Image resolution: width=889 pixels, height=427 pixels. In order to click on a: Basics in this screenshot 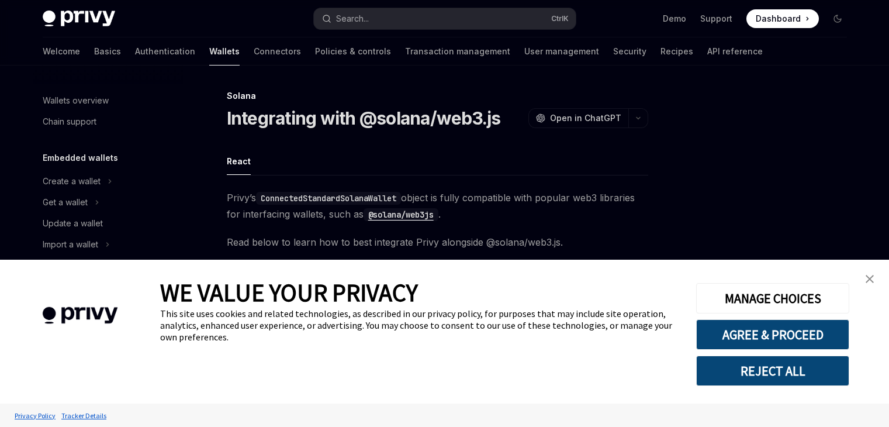, I will do `click(108, 51)`.